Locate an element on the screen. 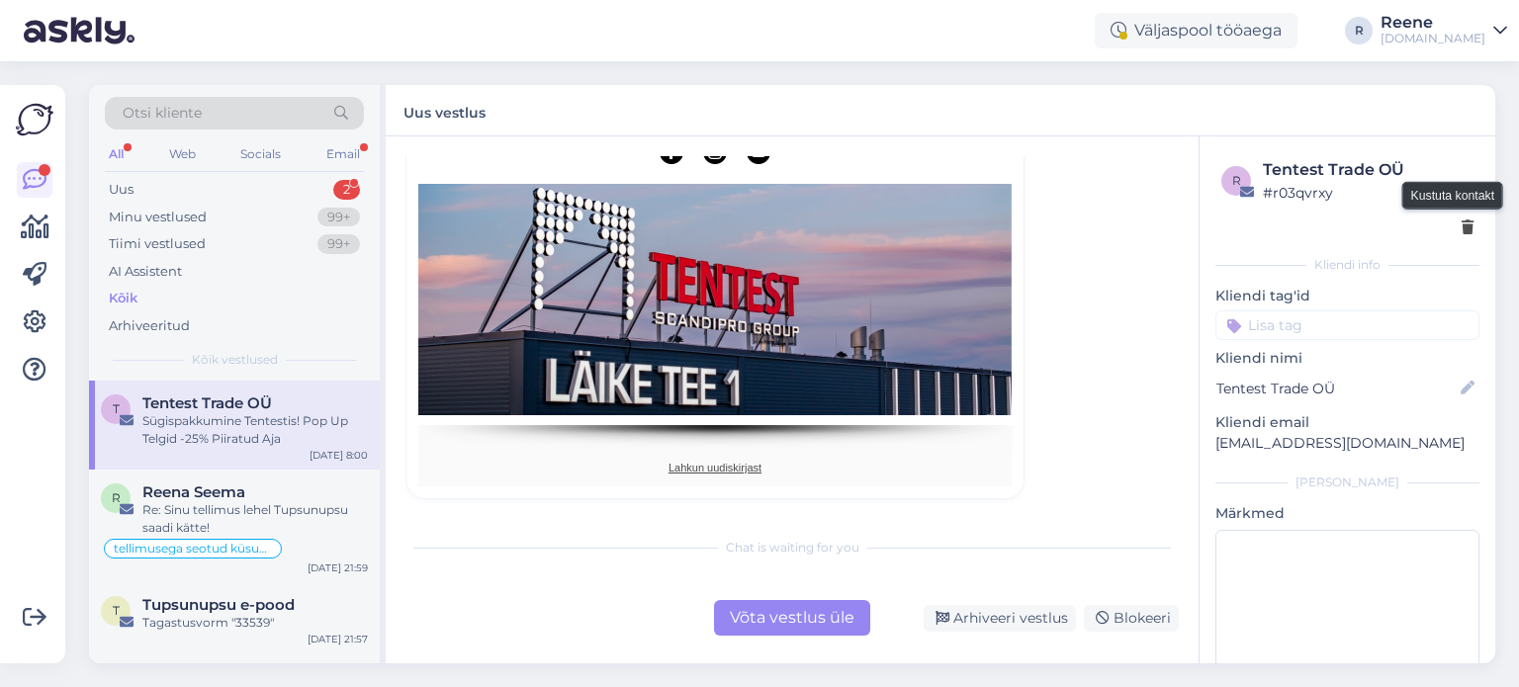 The height and width of the screenshot is (687, 1519). span: Kõik vestlused is located at coordinates (234, 360).